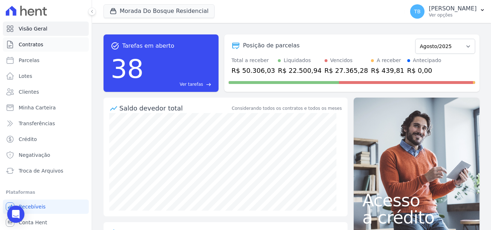 The width and height of the screenshot is (491, 230). I want to click on span: Conta Hent, so click(33, 223).